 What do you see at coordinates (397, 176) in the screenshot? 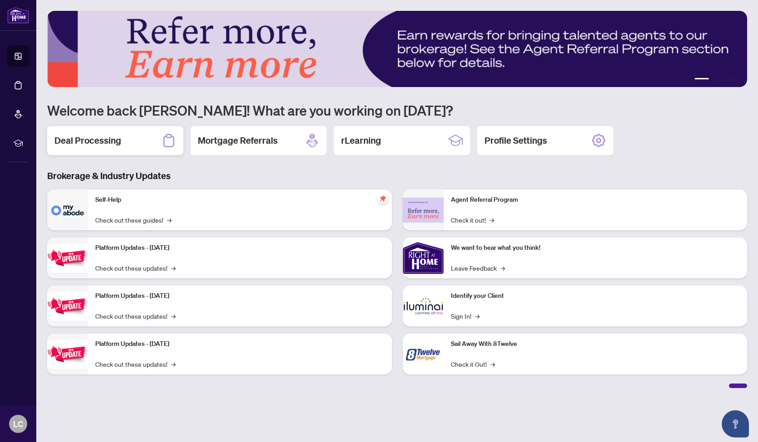
I see `h3: Brokerage & Industry Updates` at bounding box center [397, 176].